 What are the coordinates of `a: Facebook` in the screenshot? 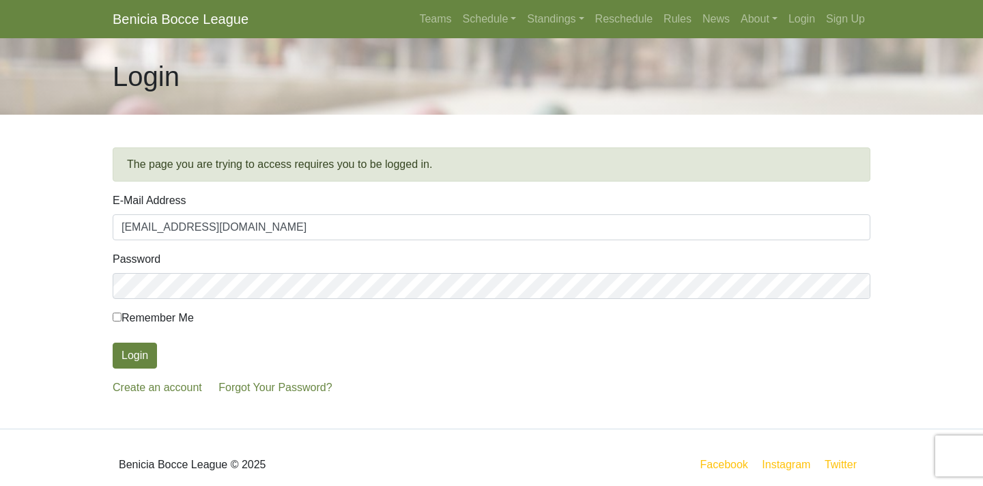 It's located at (724, 464).